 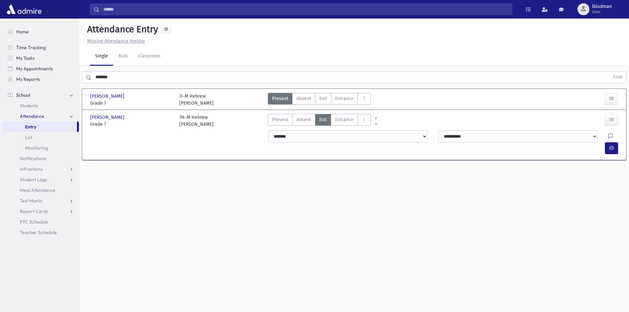 I want to click on span: Report Cards, so click(x=34, y=211).